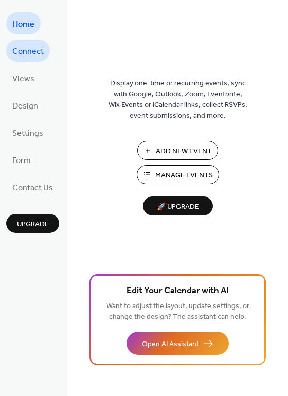 The height and width of the screenshot is (396, 288). Describe the element at coordinates (28, 51) in the screenshot. I see `span: Connect` at that location.